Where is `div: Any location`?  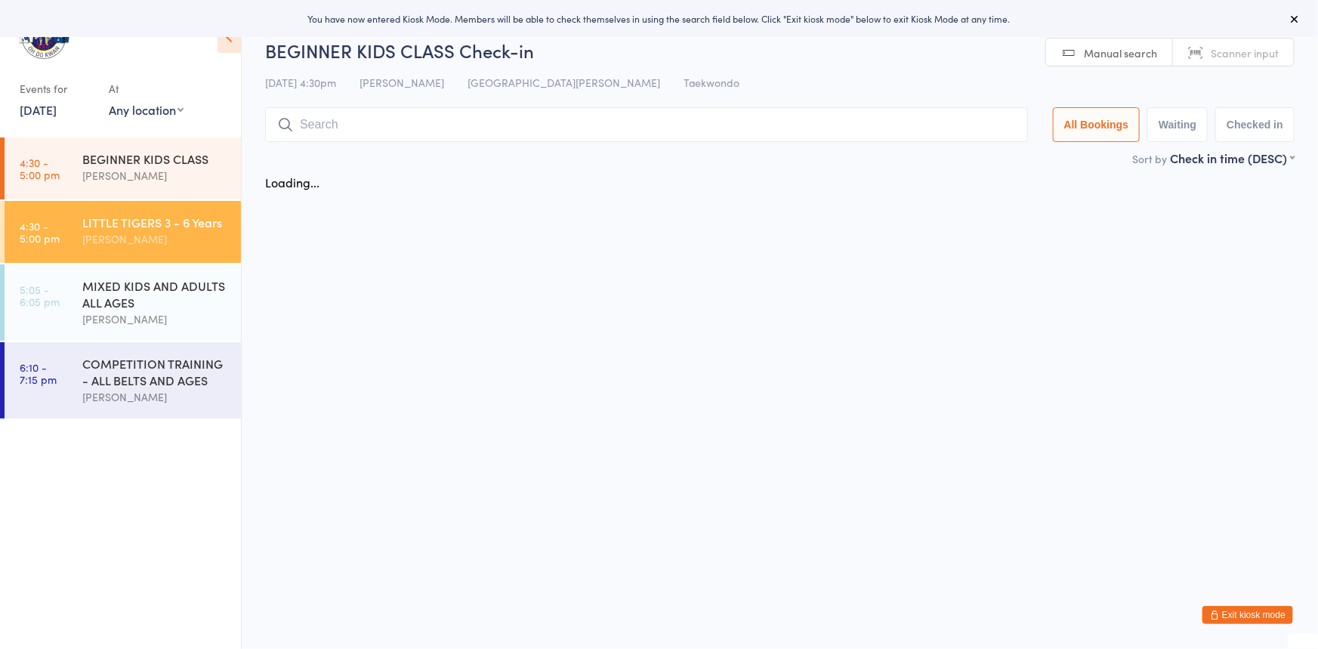
div: Any location is located at coordinates (146, 109).